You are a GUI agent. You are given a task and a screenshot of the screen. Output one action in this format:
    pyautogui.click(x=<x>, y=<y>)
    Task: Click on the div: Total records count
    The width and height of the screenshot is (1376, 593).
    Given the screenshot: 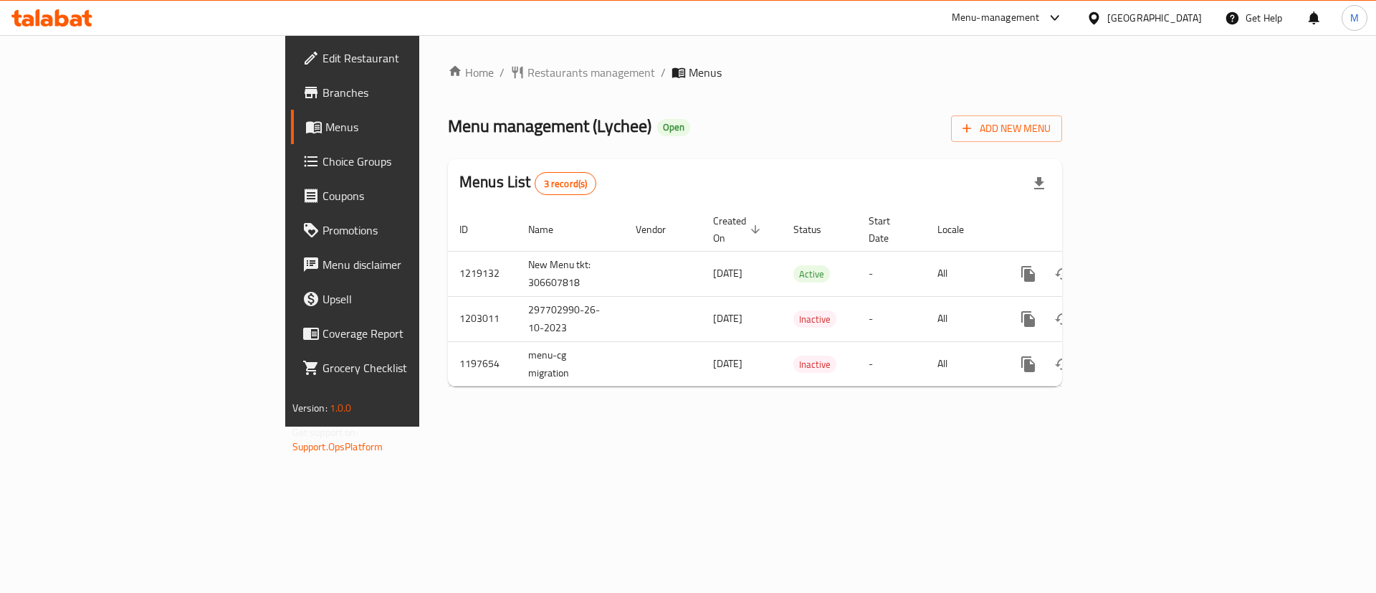 What is the action you would take?
    pyautogui.click(x=565, y=183)
    